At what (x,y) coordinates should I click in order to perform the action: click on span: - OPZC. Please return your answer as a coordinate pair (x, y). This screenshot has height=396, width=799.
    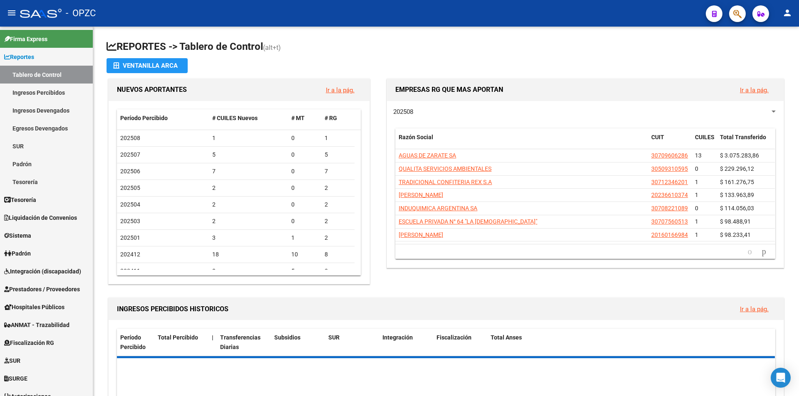
    Looking at the image, I should click on (81, 13).